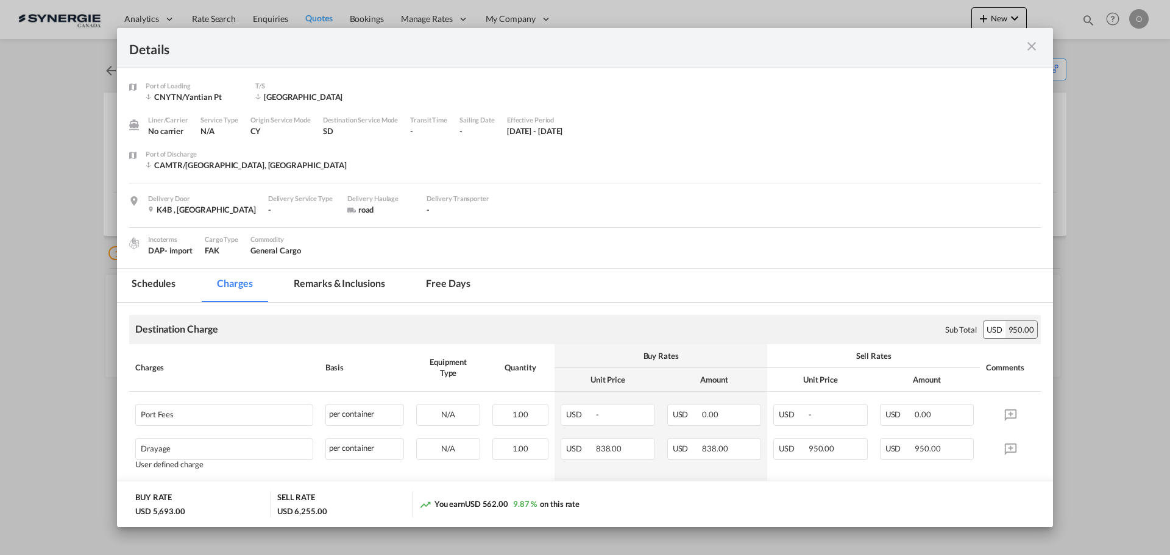 The height and width of the screenshot is (555, 1170). I want to click on div: T/S, so click(304, 86).